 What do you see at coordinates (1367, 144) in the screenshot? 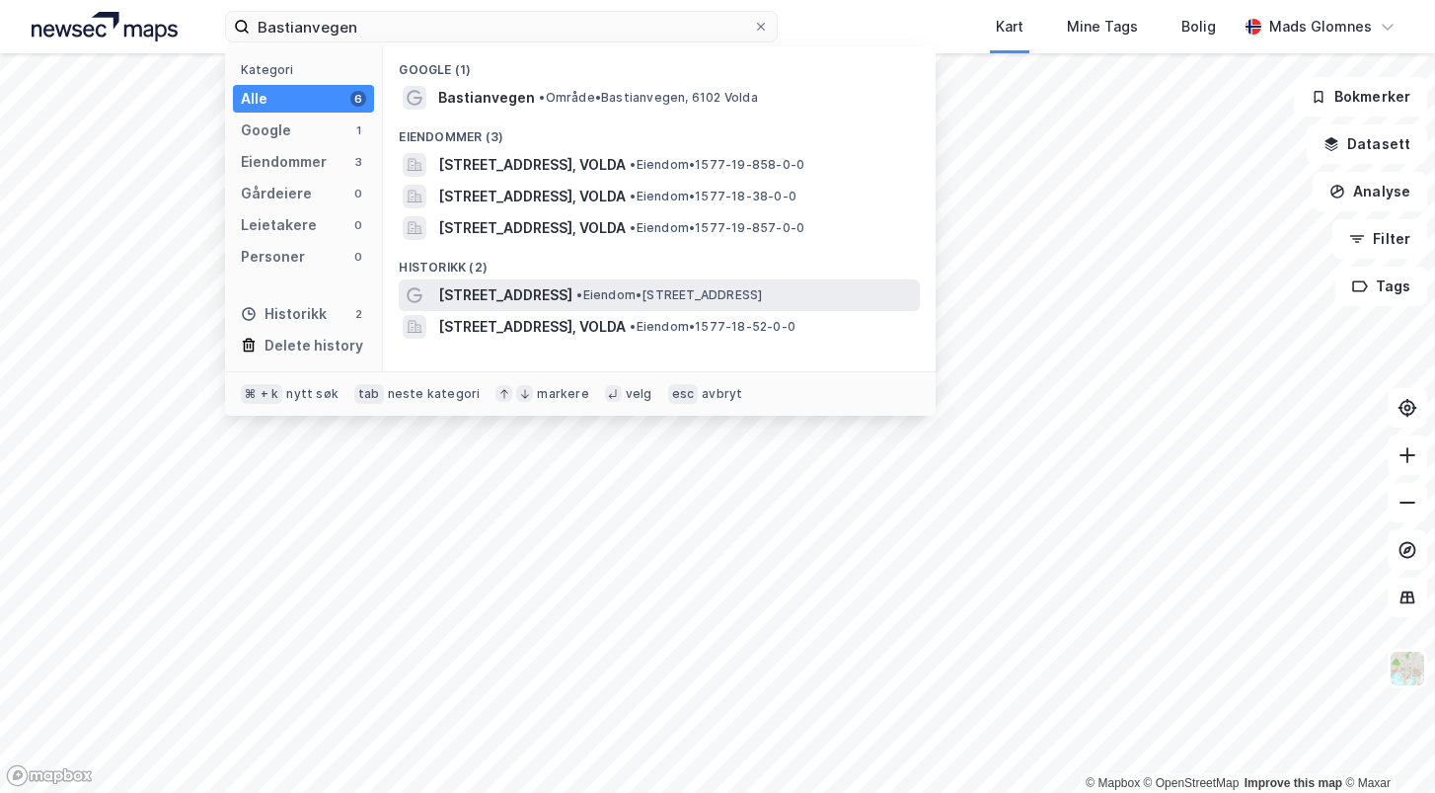
I see `button: Datasett` at bounding box center [1367, 144].